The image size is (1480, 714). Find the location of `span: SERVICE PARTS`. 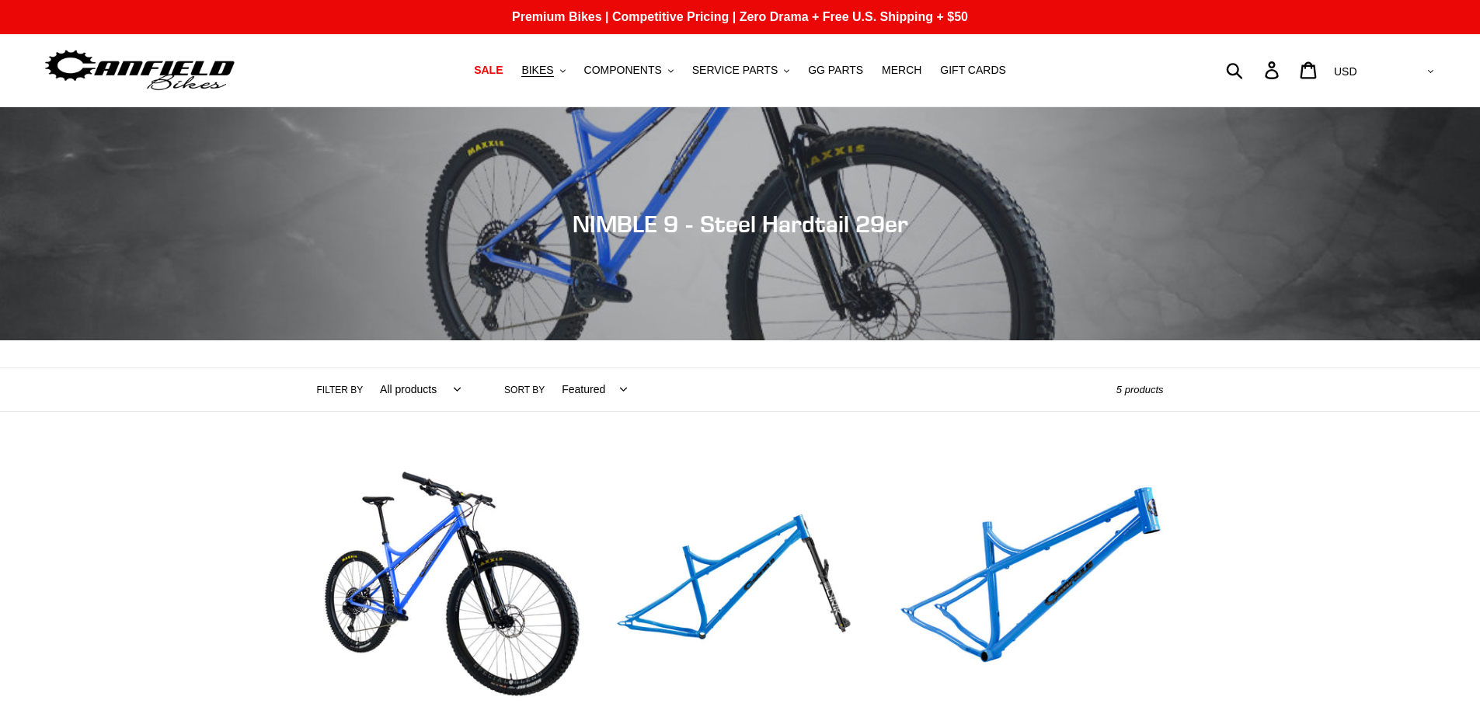

span: SERVICE PARTS is located at coordinates (735, 70).